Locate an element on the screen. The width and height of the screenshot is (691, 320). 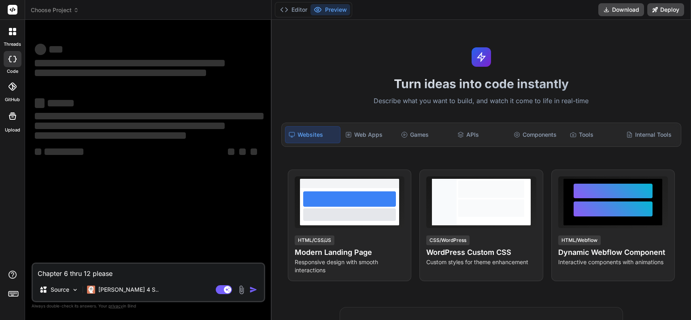
h4: WordPress Custom CSS is located at coordinates (481, 252).